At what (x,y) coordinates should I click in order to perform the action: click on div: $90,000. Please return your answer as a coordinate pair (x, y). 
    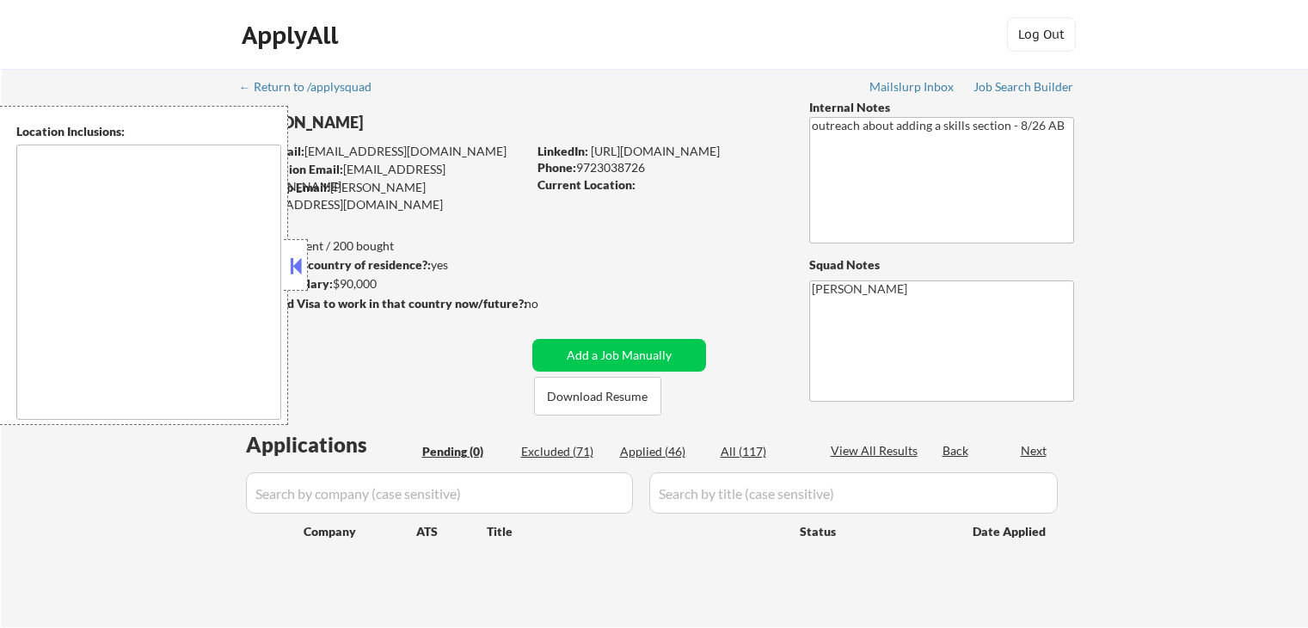
    Looking at the image, I should click on (383, 284).